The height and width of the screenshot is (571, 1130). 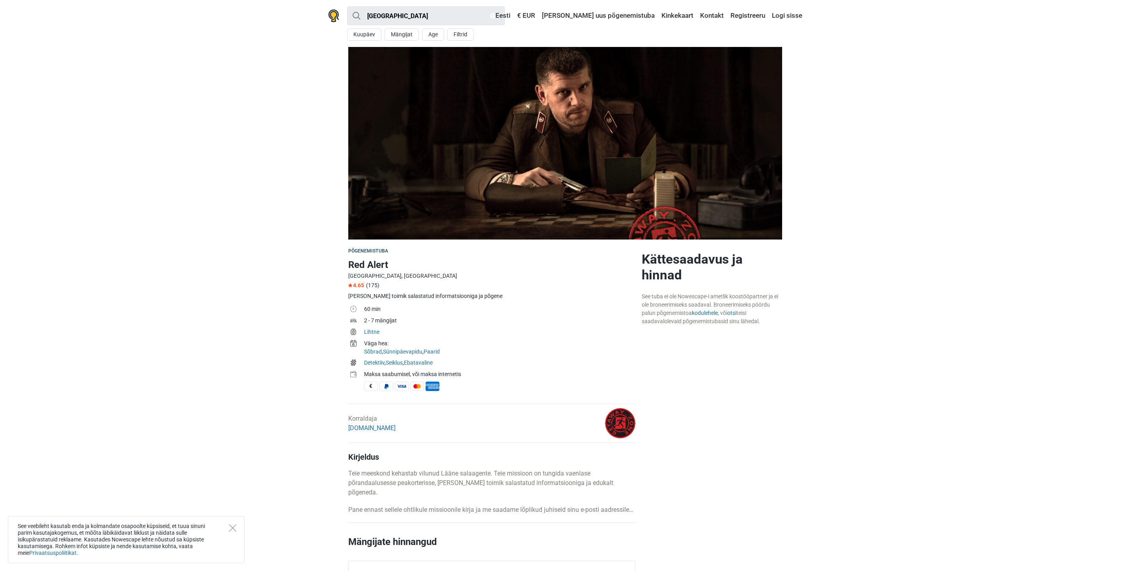 I want to click on h2: Kättesaadavus ja hinnad, so click(x=712, y=267).